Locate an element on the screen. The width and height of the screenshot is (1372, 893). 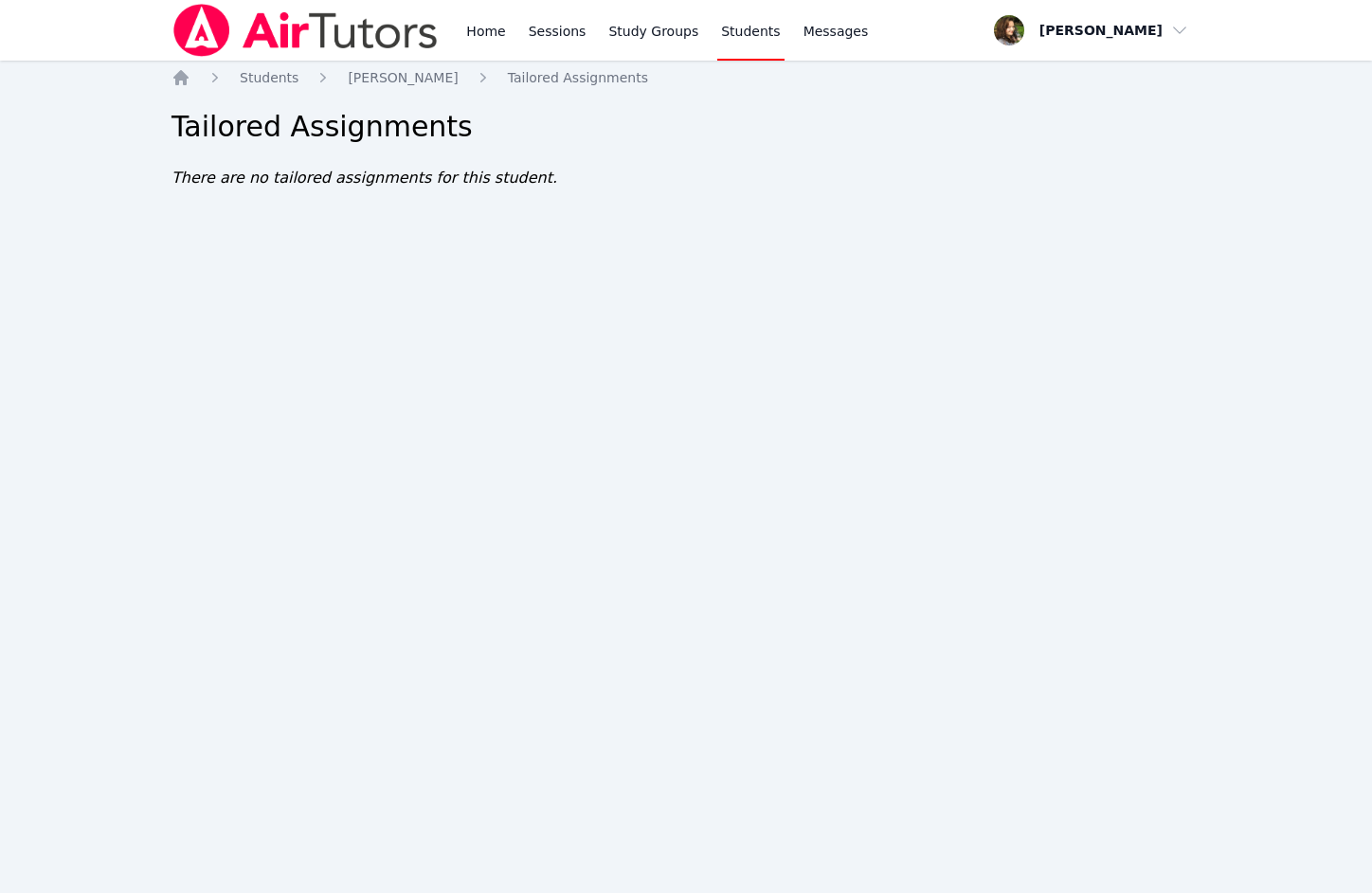
span: Tailored Assignments is located at coordinates (578, 78).